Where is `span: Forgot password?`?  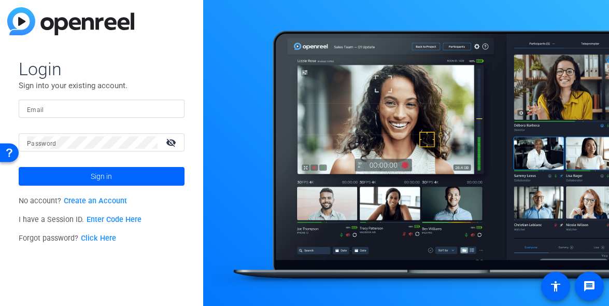
span: Forgot password? is located at coordinates (67, 238).